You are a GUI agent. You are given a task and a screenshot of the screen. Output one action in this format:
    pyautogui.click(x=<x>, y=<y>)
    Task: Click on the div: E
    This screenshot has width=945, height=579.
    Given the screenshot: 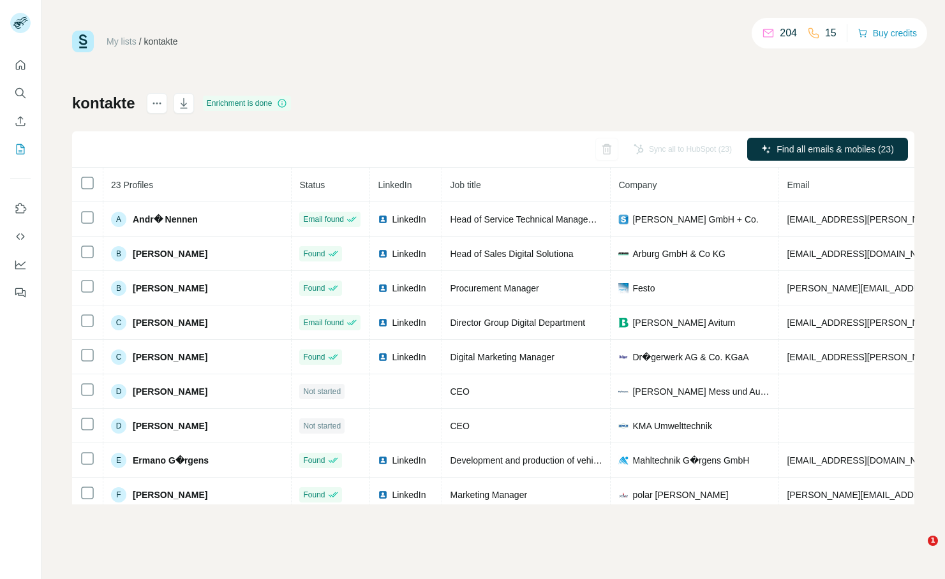 What is the action you would take?
    pyautogui.click(x=119, y=461)
    